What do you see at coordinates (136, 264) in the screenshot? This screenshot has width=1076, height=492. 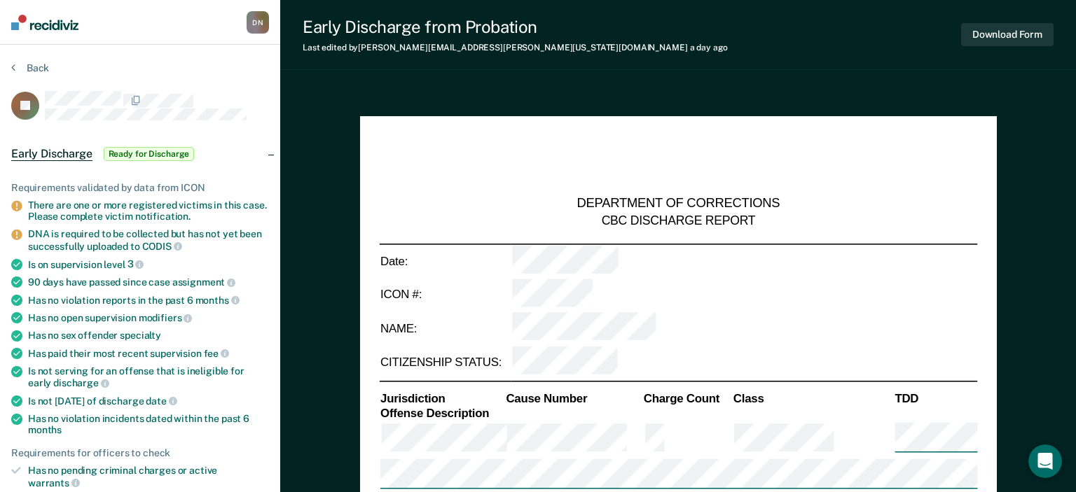 I see `span: 3` at bounding box center [136, 264].